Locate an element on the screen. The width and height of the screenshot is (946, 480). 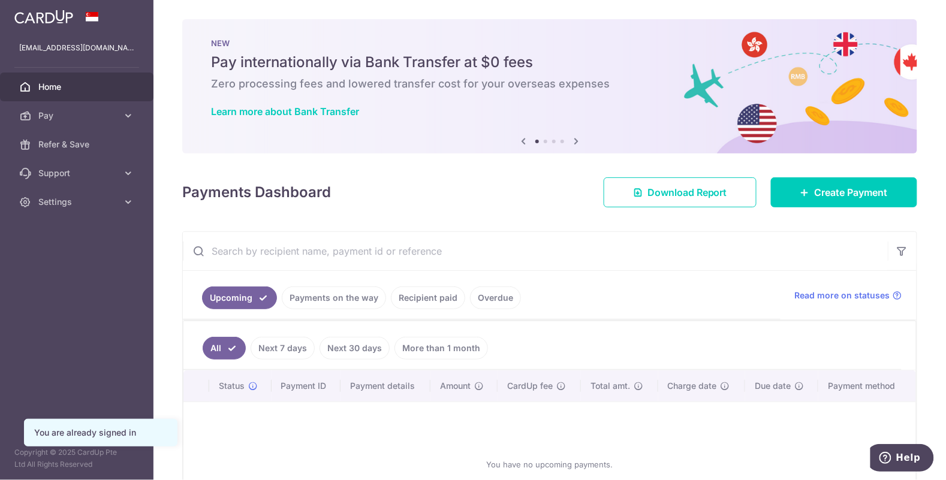
span: Status is located at coordinates (232, 386).